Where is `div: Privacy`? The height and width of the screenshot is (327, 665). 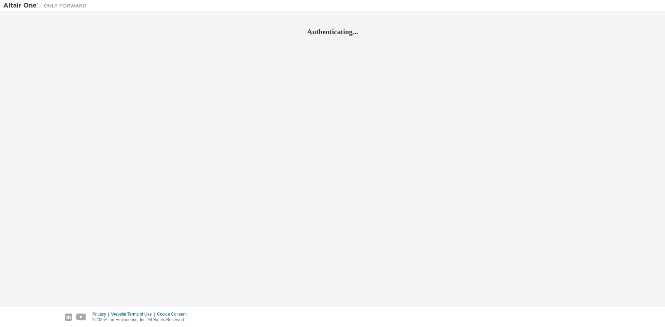 div: Privacy is located at coordinates (102, 314).